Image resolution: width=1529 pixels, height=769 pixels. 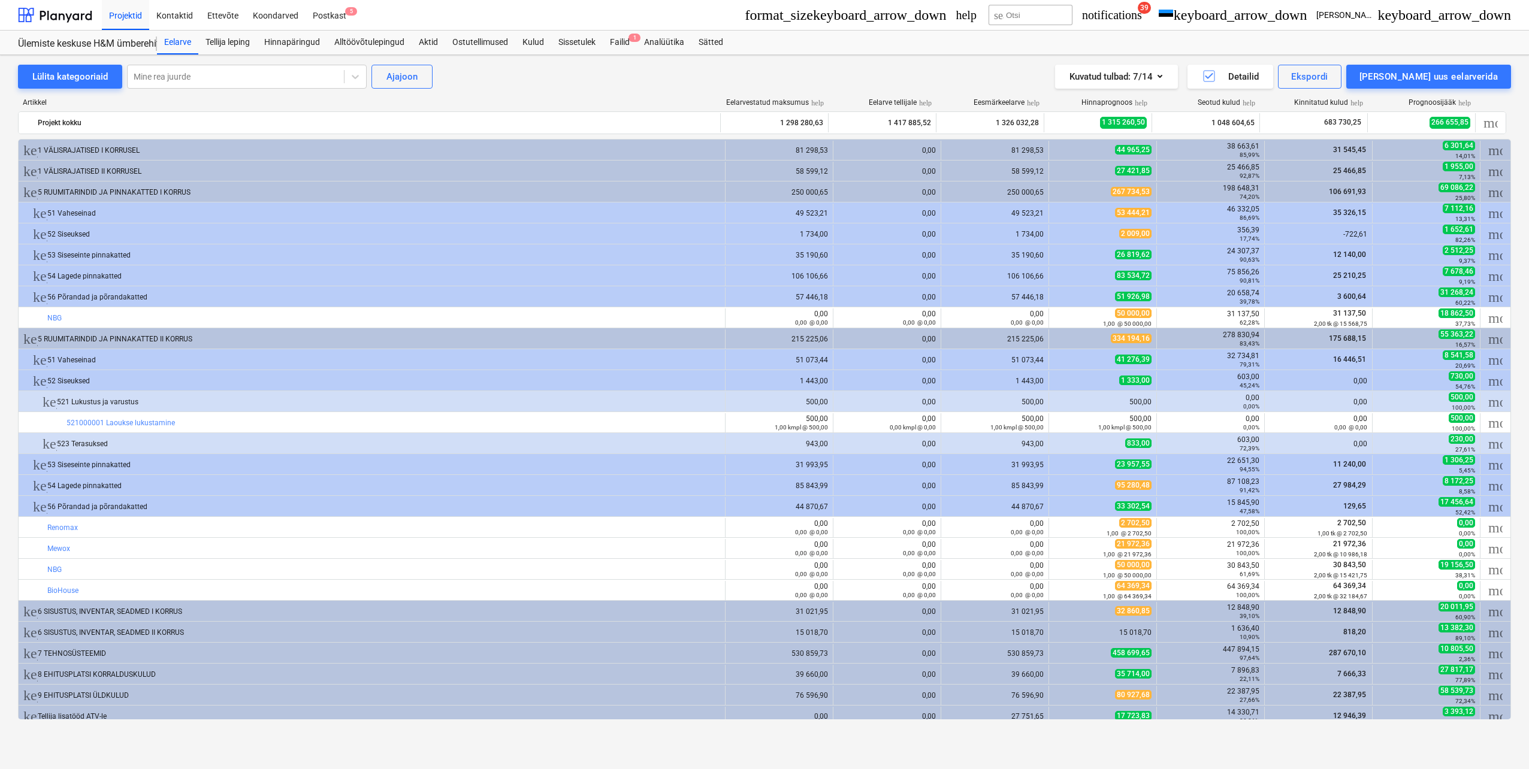 What do you see at coordinates (388, 444) in the screenshot?
I see `div: 523 Terasuksed` at bounding box center [388, 444].